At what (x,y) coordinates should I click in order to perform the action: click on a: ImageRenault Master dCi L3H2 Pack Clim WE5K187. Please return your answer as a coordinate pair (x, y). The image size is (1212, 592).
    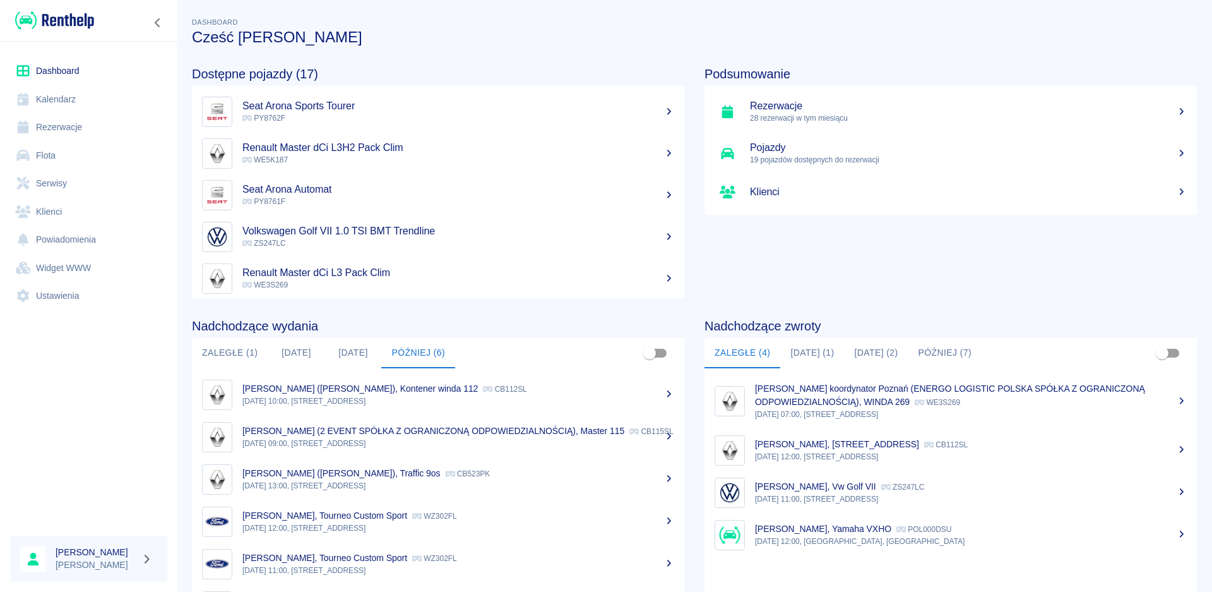
    Looking at the image, I should click on (438, 153).